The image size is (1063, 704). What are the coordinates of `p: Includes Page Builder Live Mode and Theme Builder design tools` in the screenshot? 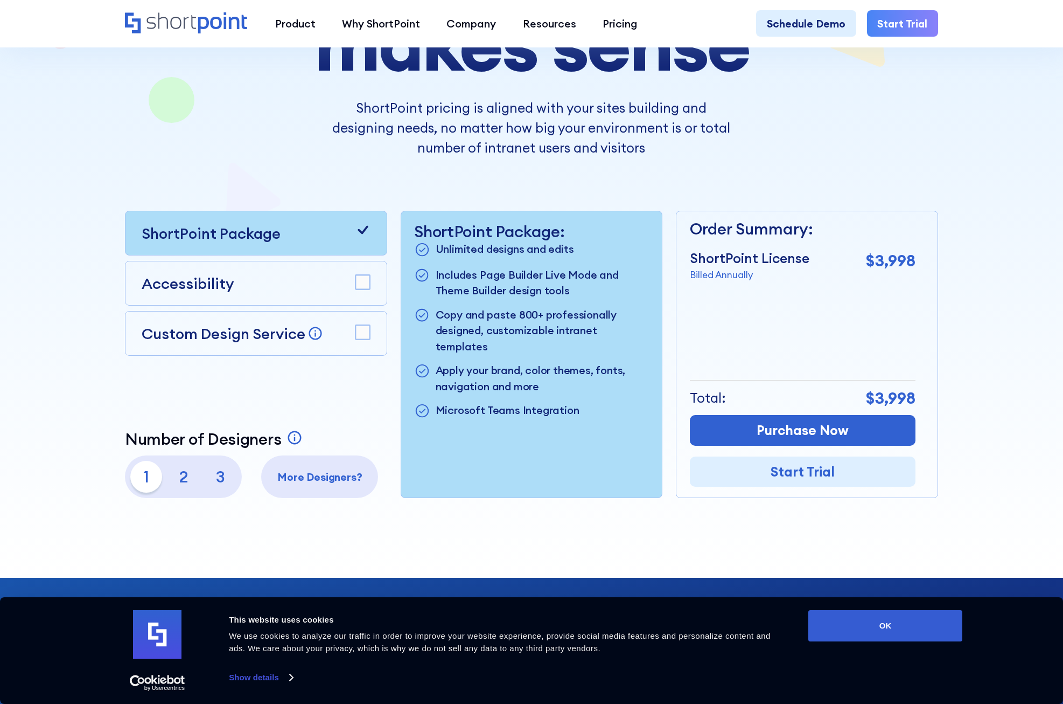 It's located at (542, 282).